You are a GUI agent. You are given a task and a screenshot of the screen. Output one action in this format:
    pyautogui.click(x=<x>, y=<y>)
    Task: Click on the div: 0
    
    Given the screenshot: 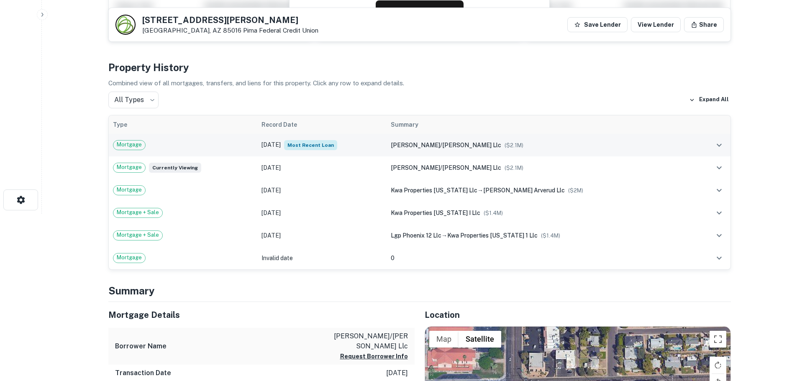 What is the action you would take?
    pyautogui.click(x=541, y=258)
    